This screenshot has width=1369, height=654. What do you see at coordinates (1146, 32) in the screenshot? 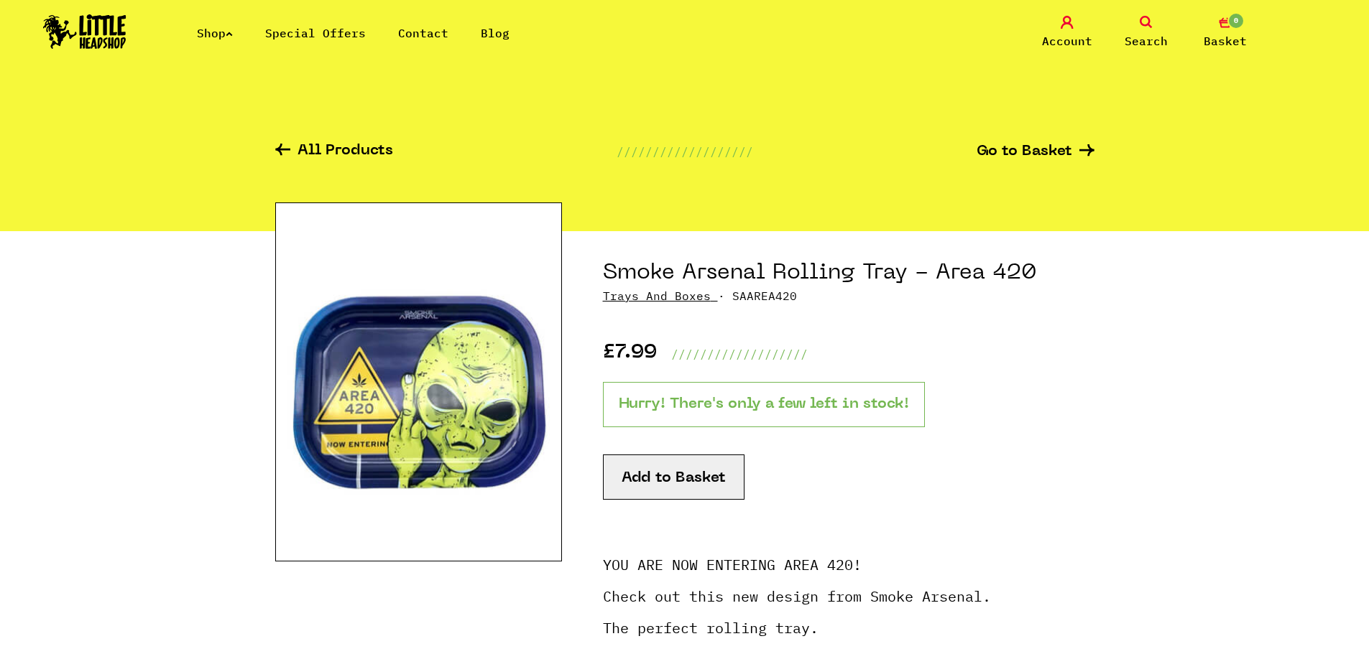
I see `a: Search` at bounding box center [1146, 32].